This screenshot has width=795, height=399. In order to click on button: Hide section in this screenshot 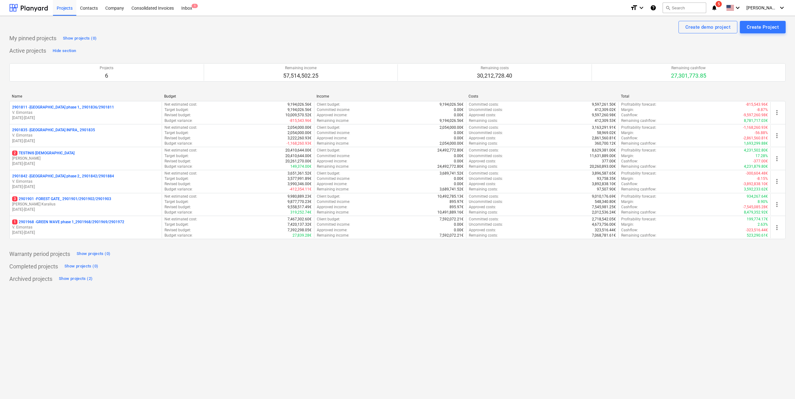, I will do `click(64, 51)`.